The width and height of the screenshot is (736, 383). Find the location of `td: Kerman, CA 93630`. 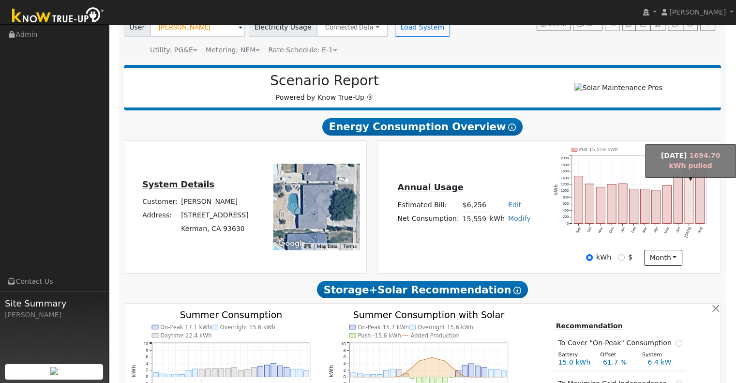

td: Kerman, CA 93630 is located at coordinates (215, 229).